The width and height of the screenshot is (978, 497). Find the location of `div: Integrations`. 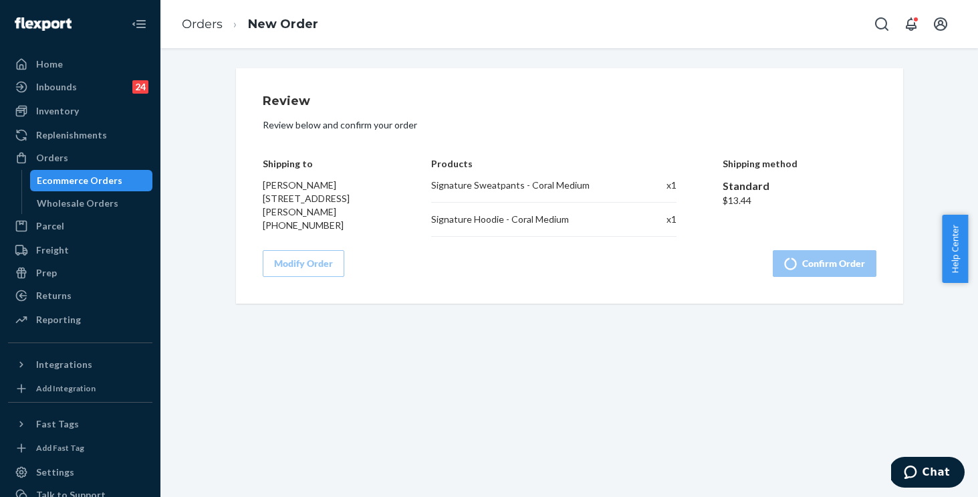

div: Integrations is located at coordinates (64, 365).